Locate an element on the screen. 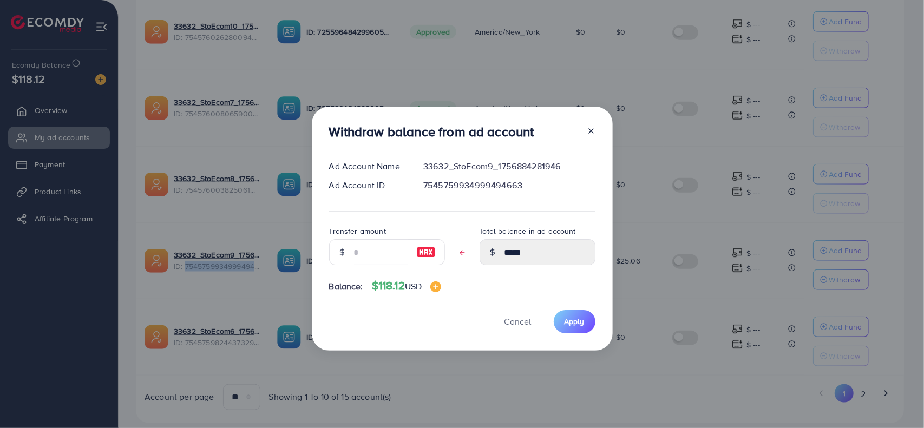 The image size is (924, 428). button: Cancel is located at coordinates (518, 322).